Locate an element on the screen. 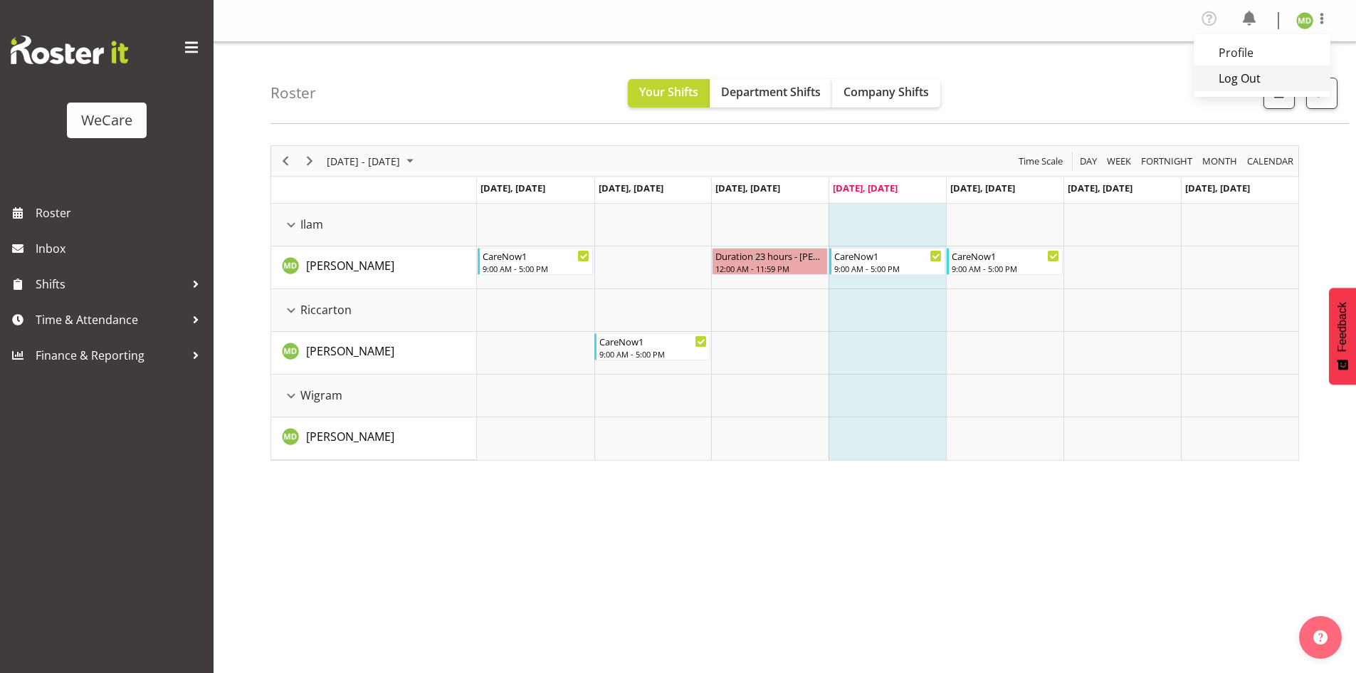  button: Feedback - Show survey is located at coordinates (1342, 336).